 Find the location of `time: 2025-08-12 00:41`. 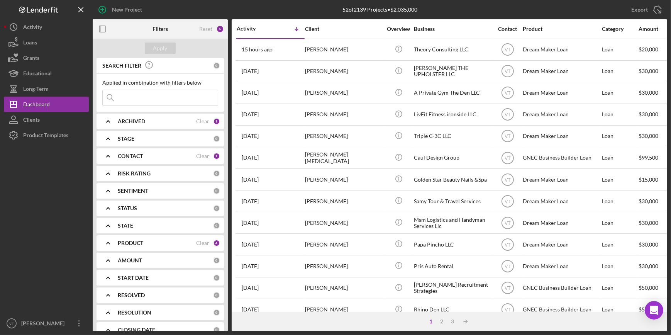

time: 2025-08-12 00:41 is located at coordinates (250, 136).